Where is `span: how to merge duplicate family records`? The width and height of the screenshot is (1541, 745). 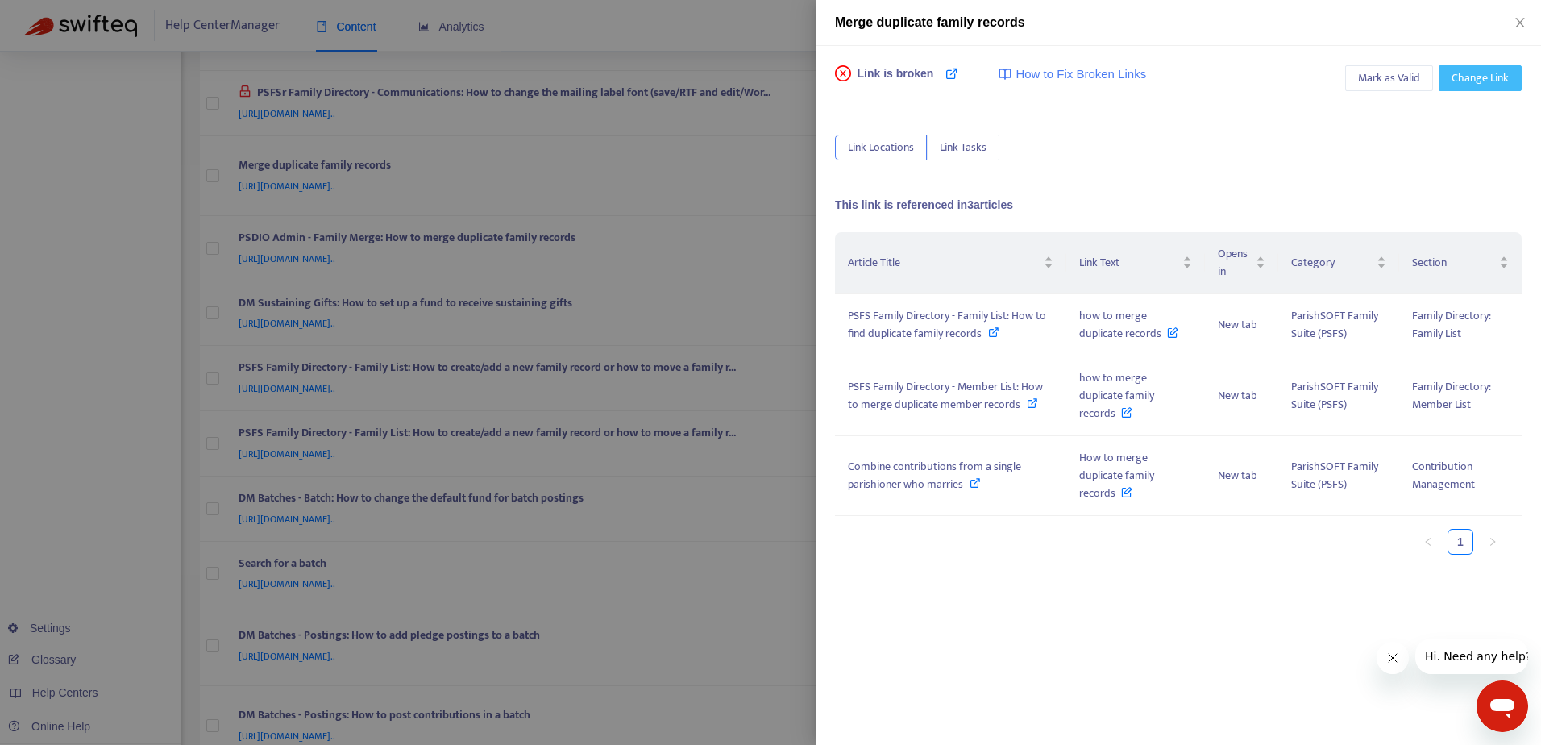
span: how to merge duplicate family records is located at coordinates (1116, 395).